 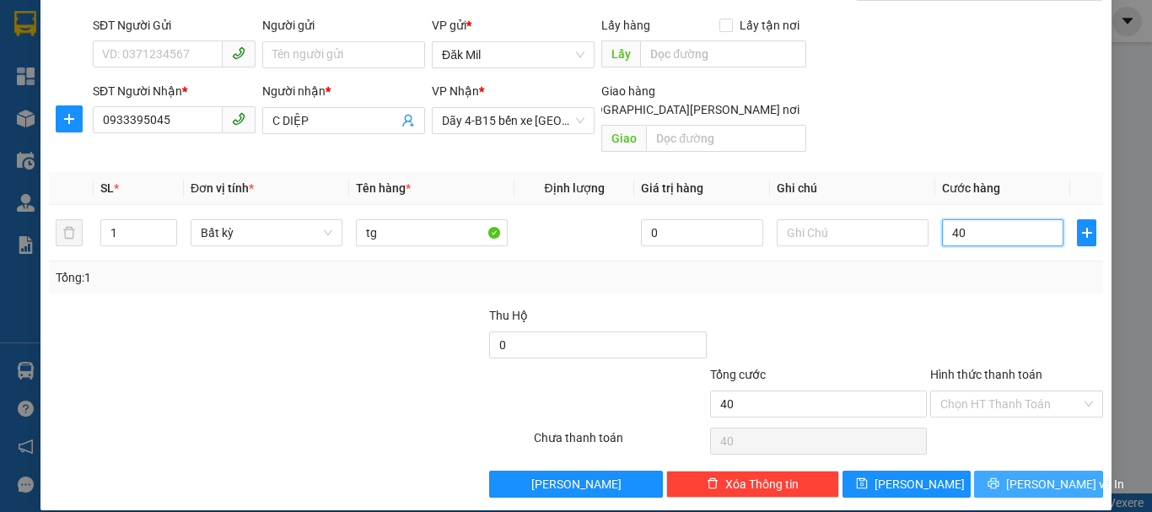 What do you see at coordinates (853, 233) in the screenshot?
I see `input: Ghi Chú` at bounding box center [853, 233].